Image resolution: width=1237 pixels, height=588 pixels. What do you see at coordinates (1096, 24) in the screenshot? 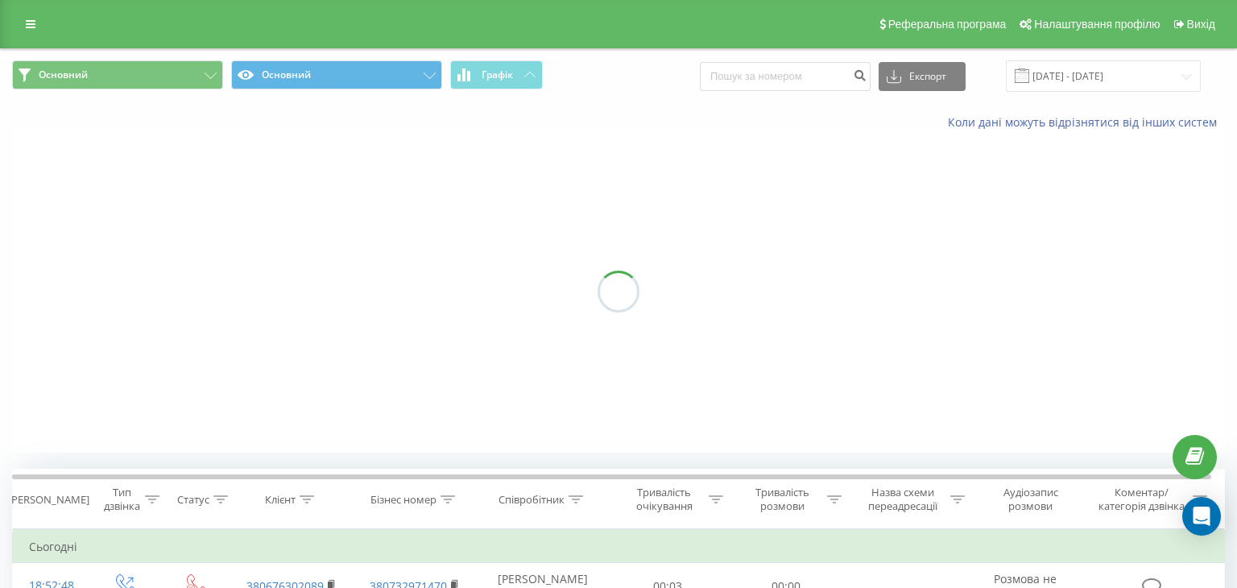
I see `span: Налаштування профілю` at bounding box center [1096, 24].